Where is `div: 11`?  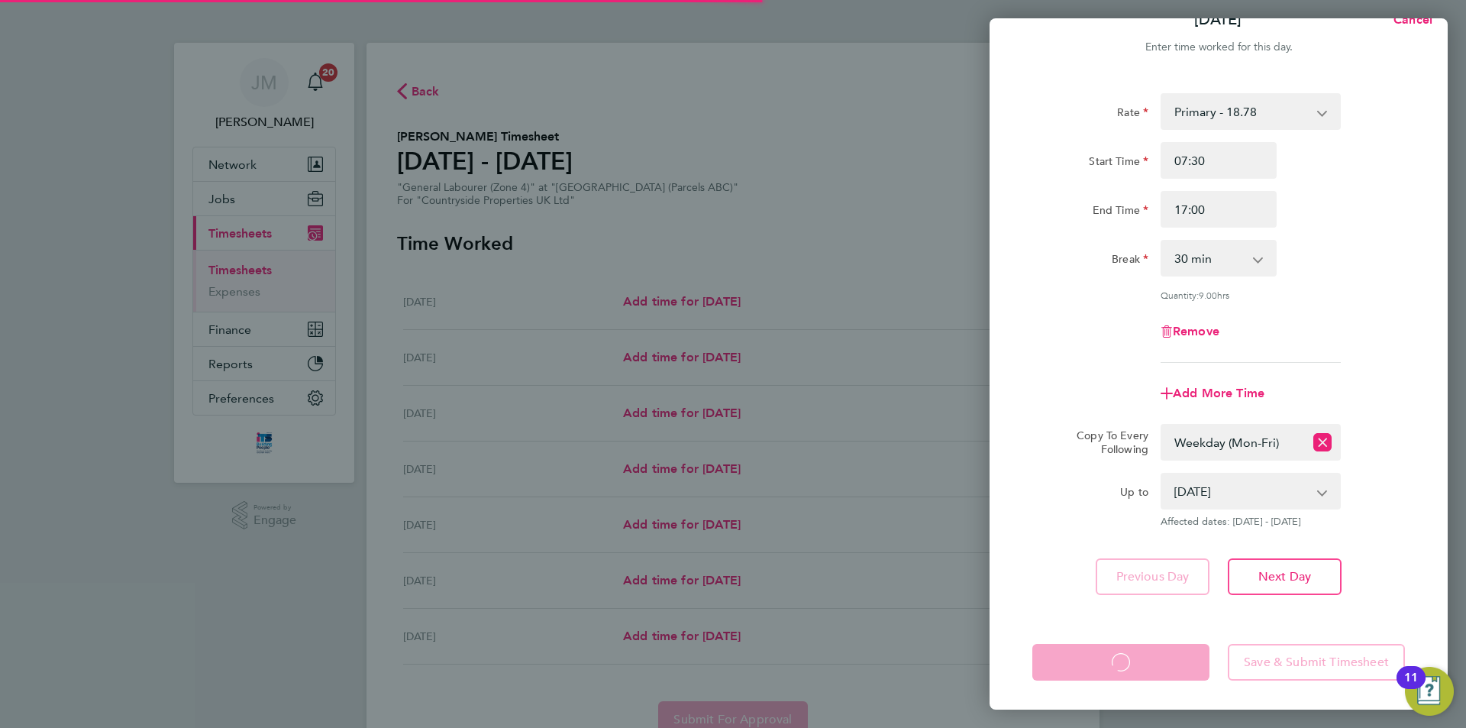 div: 11 is located at coordinates (1411, 687).